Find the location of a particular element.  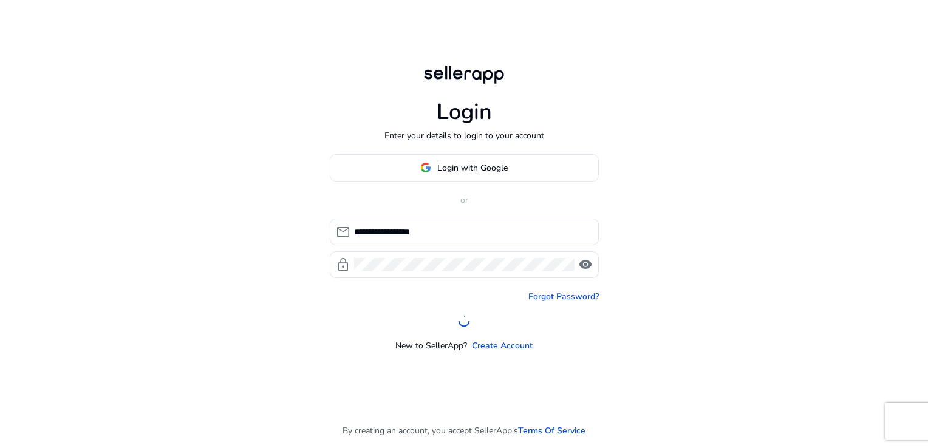

span: lock is located at coordinates (343, 265).